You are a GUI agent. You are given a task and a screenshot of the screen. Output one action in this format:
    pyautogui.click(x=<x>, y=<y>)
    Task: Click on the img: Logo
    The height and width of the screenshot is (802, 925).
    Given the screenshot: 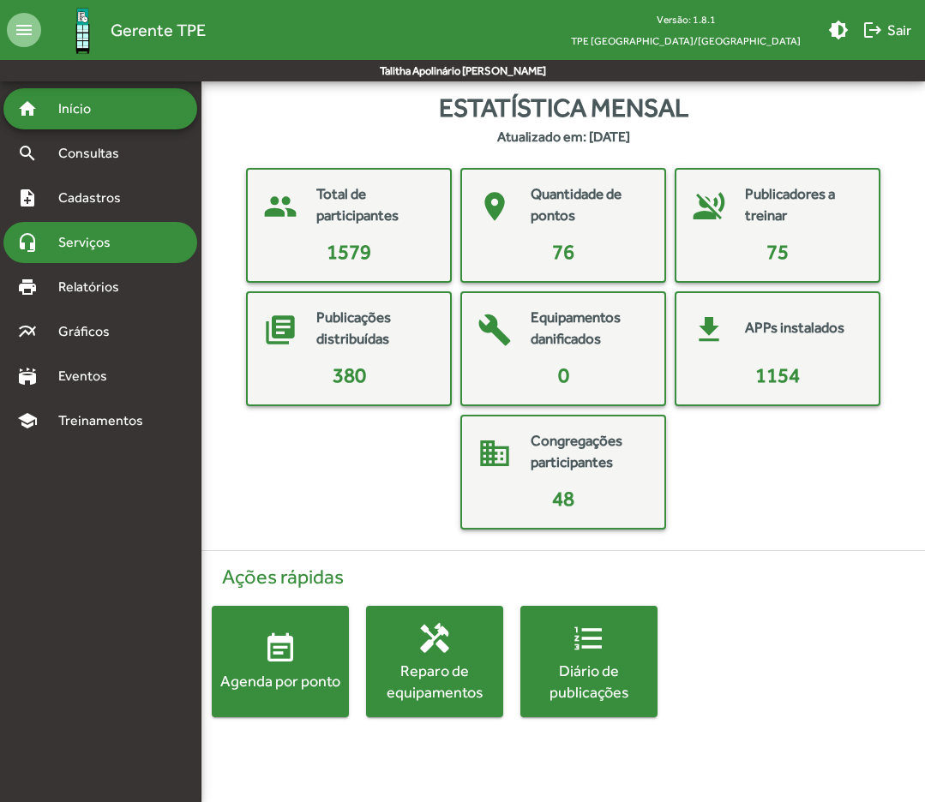 What is the action you would take?
    pyautogui.click(x=82, y=30)
    